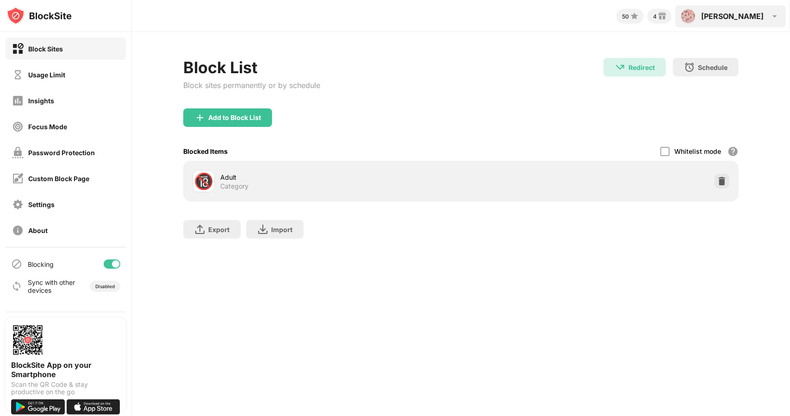 This screenshot has width=790, height=416. I want to click on div: Password Protection, so click(62, 152).